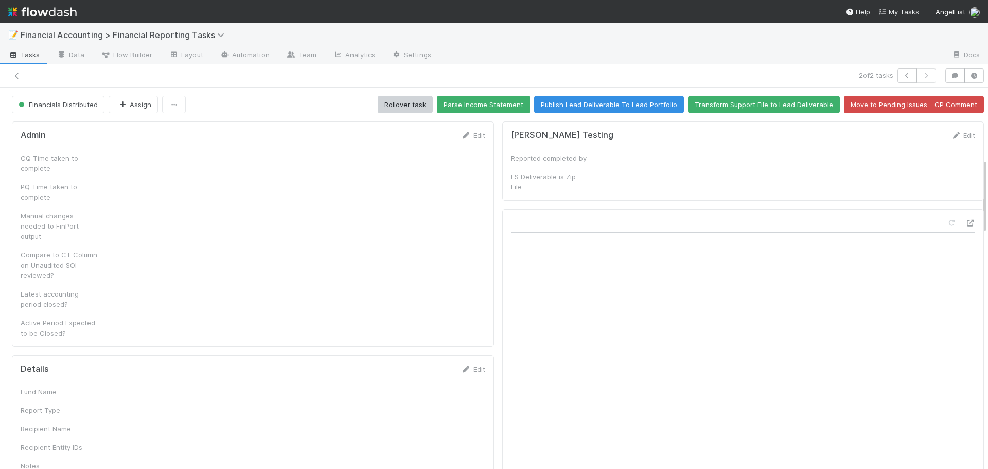  What do you see at coordinates (875, 75) in the screenshot?
I see `span: 2 of 2 tasks` at bounding box center [875, 75].